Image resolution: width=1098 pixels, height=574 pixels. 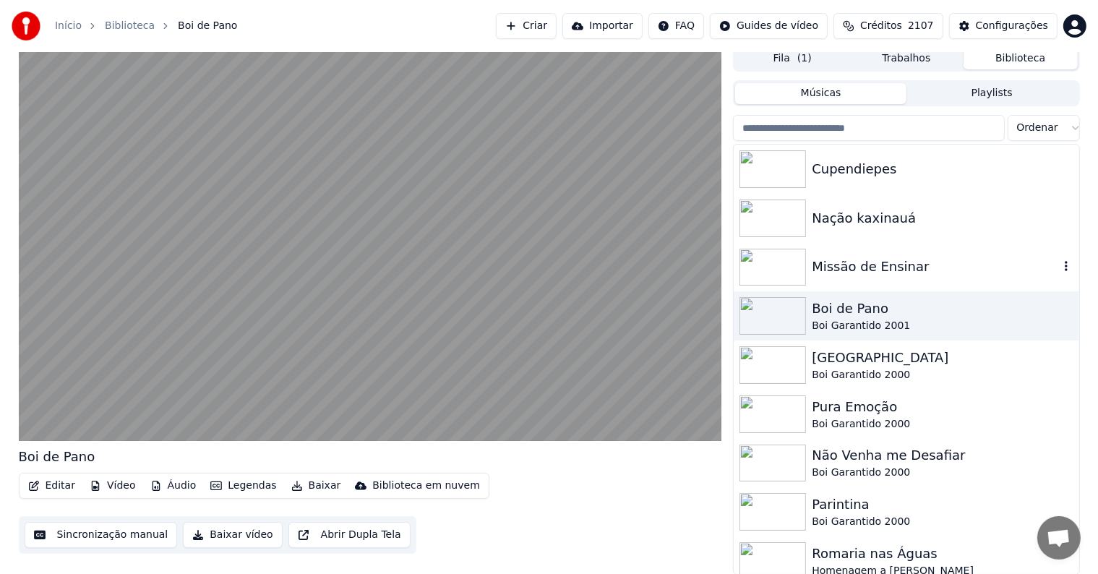 What do you see at coordinates (26, 26) in the screenshot?
I see `img: youka` at bounding box center [26, 26].